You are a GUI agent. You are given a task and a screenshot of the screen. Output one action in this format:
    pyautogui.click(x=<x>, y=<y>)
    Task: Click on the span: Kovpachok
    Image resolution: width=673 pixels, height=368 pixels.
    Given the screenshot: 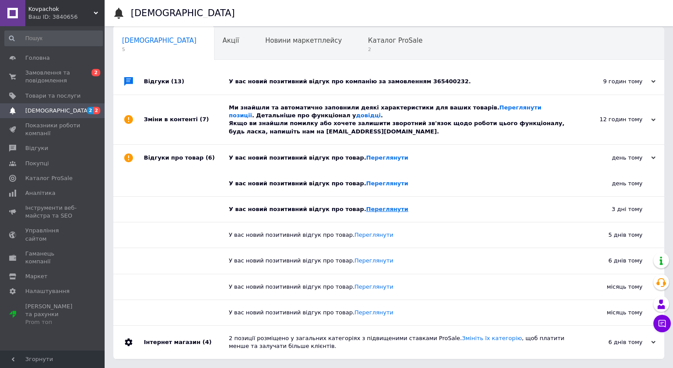 What is the action you would take?
    pyautogui.click(x=61, y=9)
    